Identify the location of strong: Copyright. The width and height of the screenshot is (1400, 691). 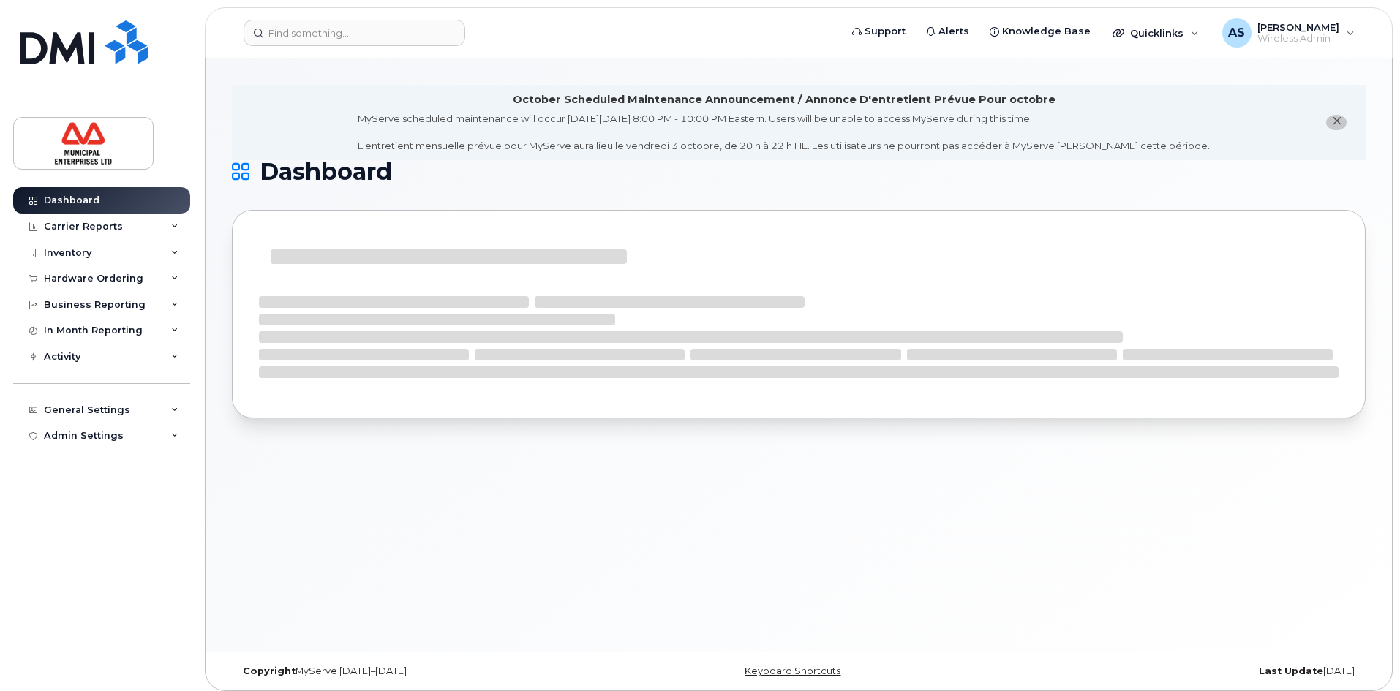
(269, 671).